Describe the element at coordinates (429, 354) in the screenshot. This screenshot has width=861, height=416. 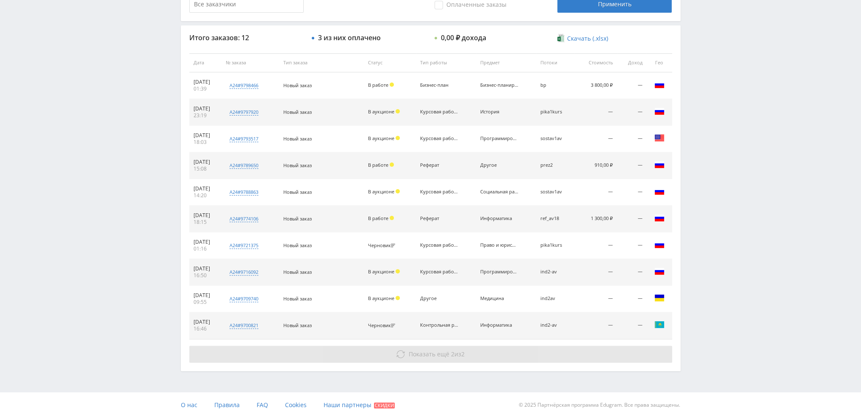
I see `span: Показать ещё` at that location.